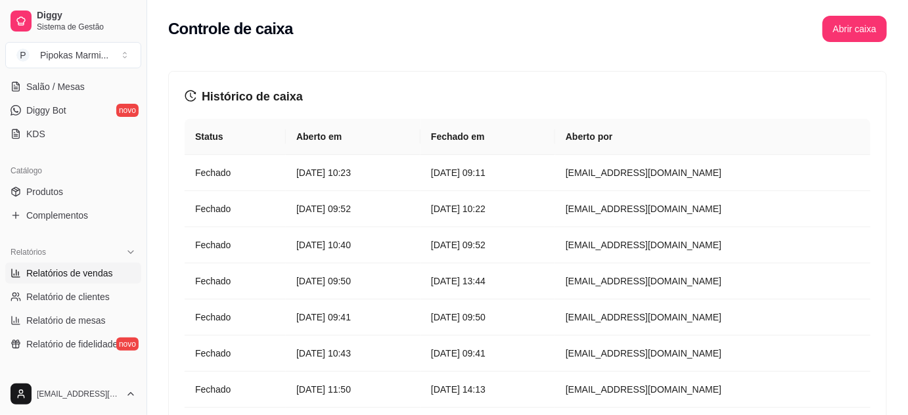 The height and width of the screenshot is (415, 908). What do you see at coordinates (86, 27) in the screenshot?
I see `span: Sistema de Gestão` at bounding box center [86, 27].